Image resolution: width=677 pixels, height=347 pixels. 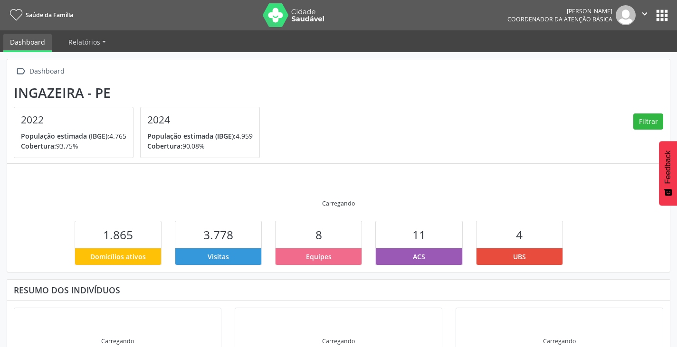 I want to click on span: Coordenador da Atenção Básica, so click(x=559, y=19).